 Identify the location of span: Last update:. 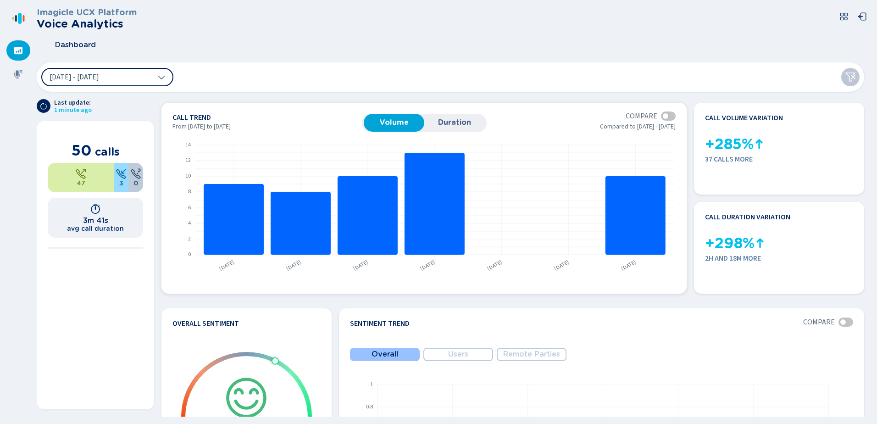
(73, 103).